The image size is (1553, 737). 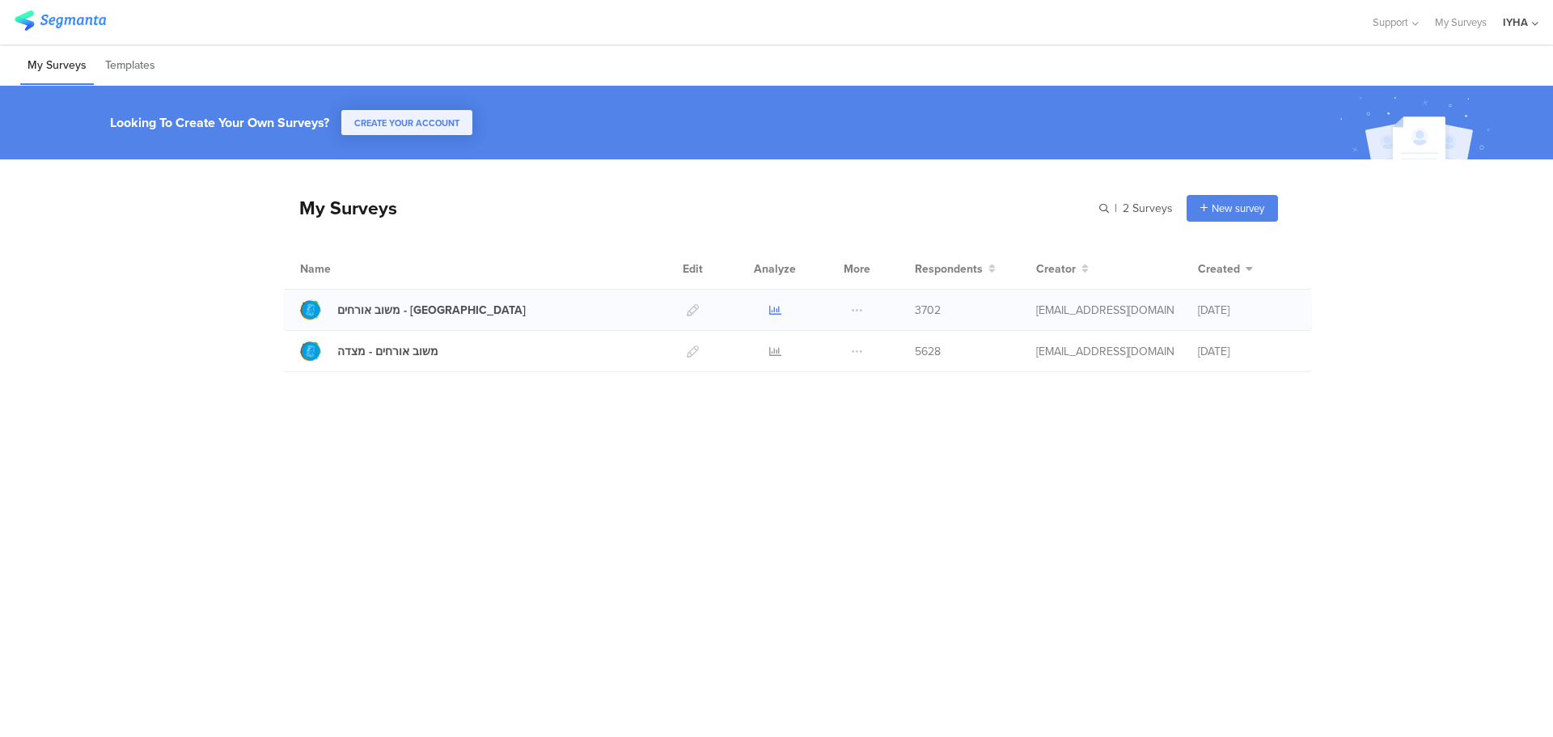 What do you see at coordinates (219, 122) in the screenshot?
I see `div: Looking To Create Your Own Surveys?` at bounding box center [219, 122].